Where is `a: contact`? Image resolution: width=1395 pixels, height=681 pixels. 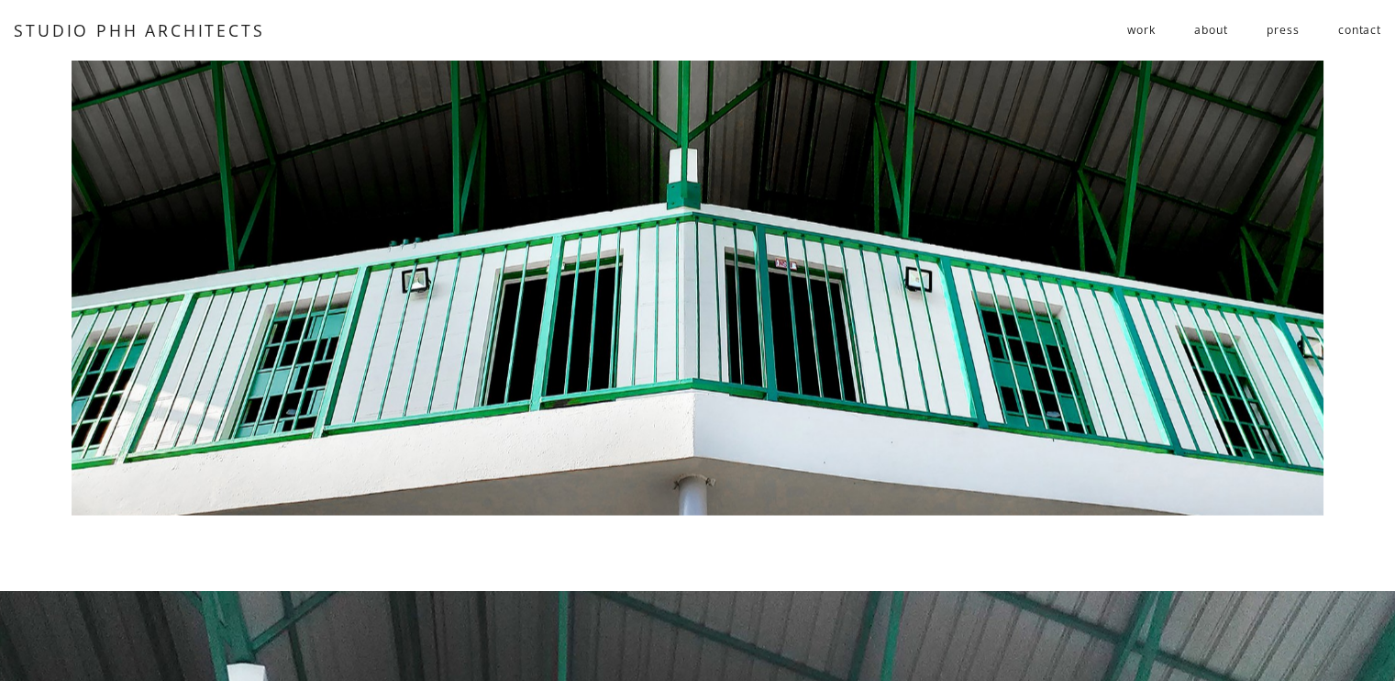
a: contact is located at coordinates (1359, 30).